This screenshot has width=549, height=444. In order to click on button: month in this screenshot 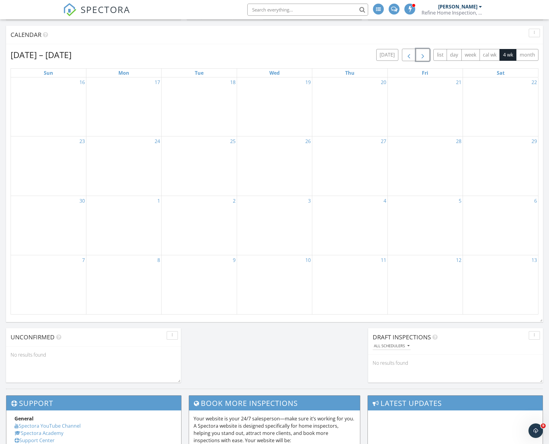, I will do `click(528, 55)`.